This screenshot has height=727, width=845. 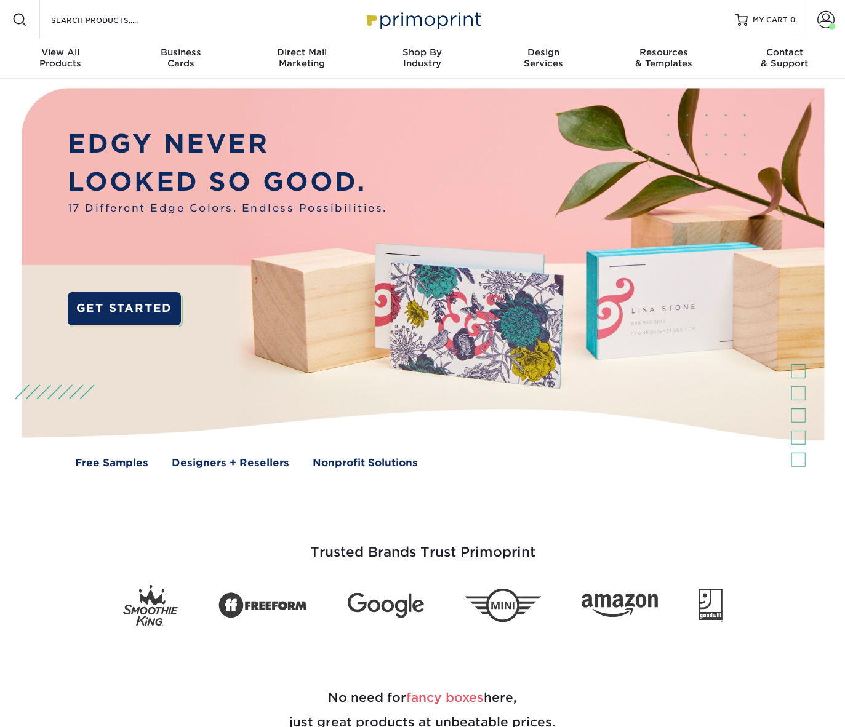 What do you see at coordinates (664, 52) in the screenshot?
I see `span: Resources` at bounding box center [664, 52].